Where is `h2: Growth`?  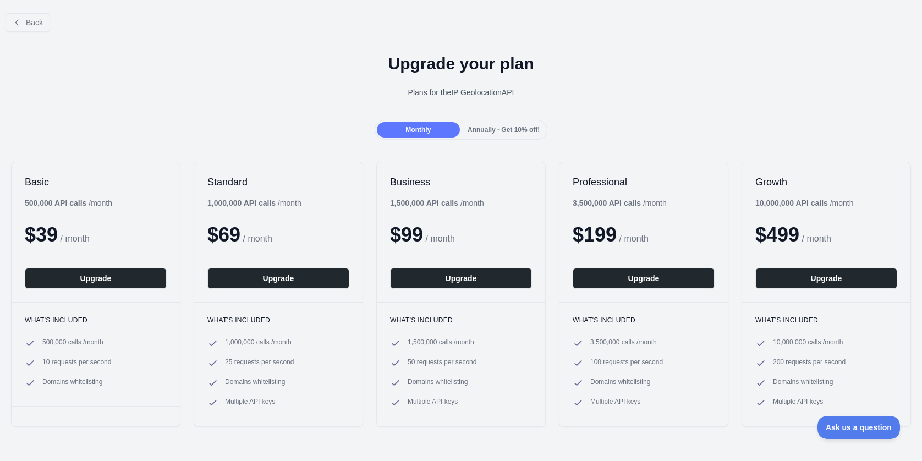 h2: Growth is located at coordinates (826, 182).